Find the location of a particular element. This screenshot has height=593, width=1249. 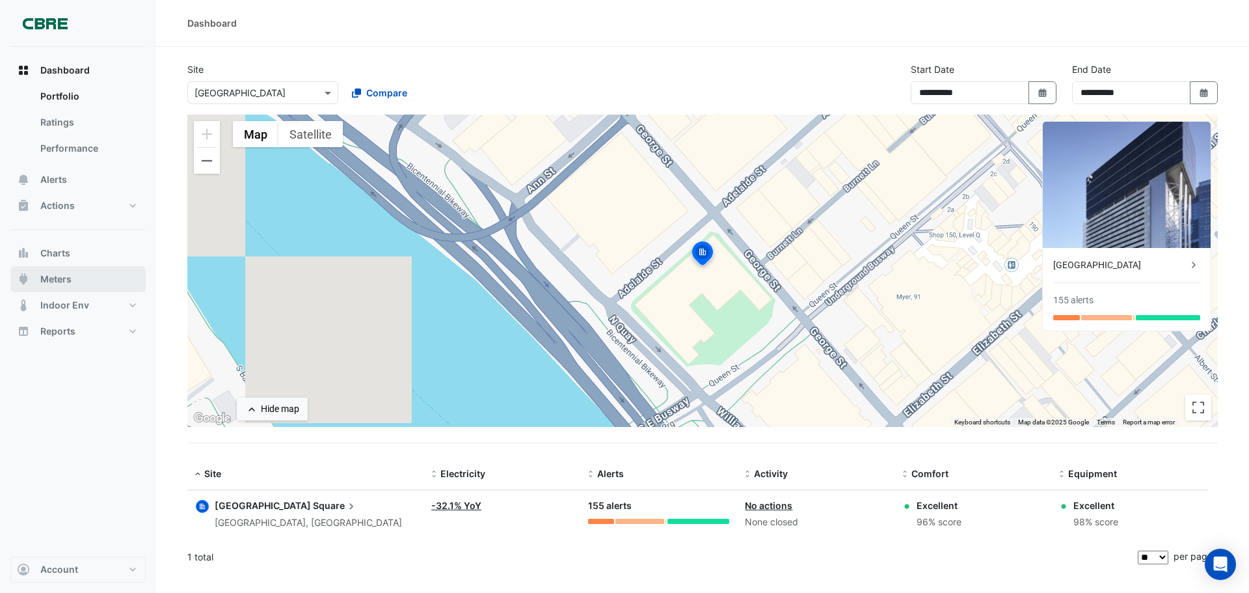

img: site-pin-selected.svg is located at coordinates (703, 255).